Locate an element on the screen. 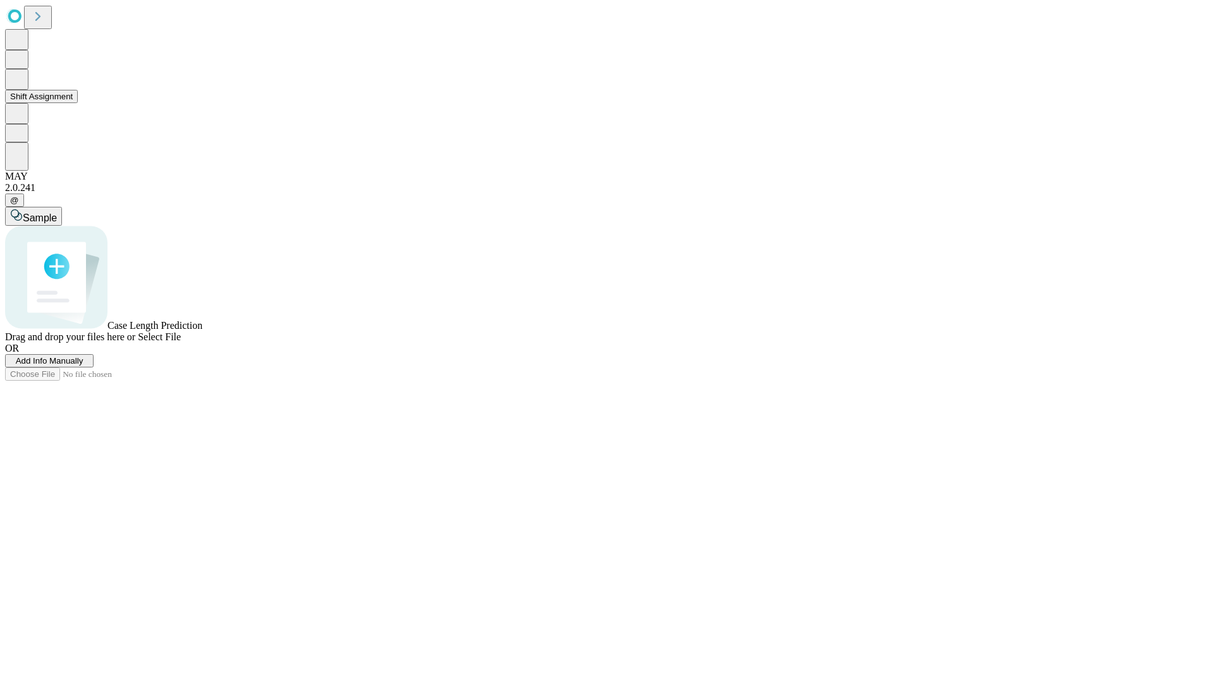  span: OR is located at coordinates (12, 348).